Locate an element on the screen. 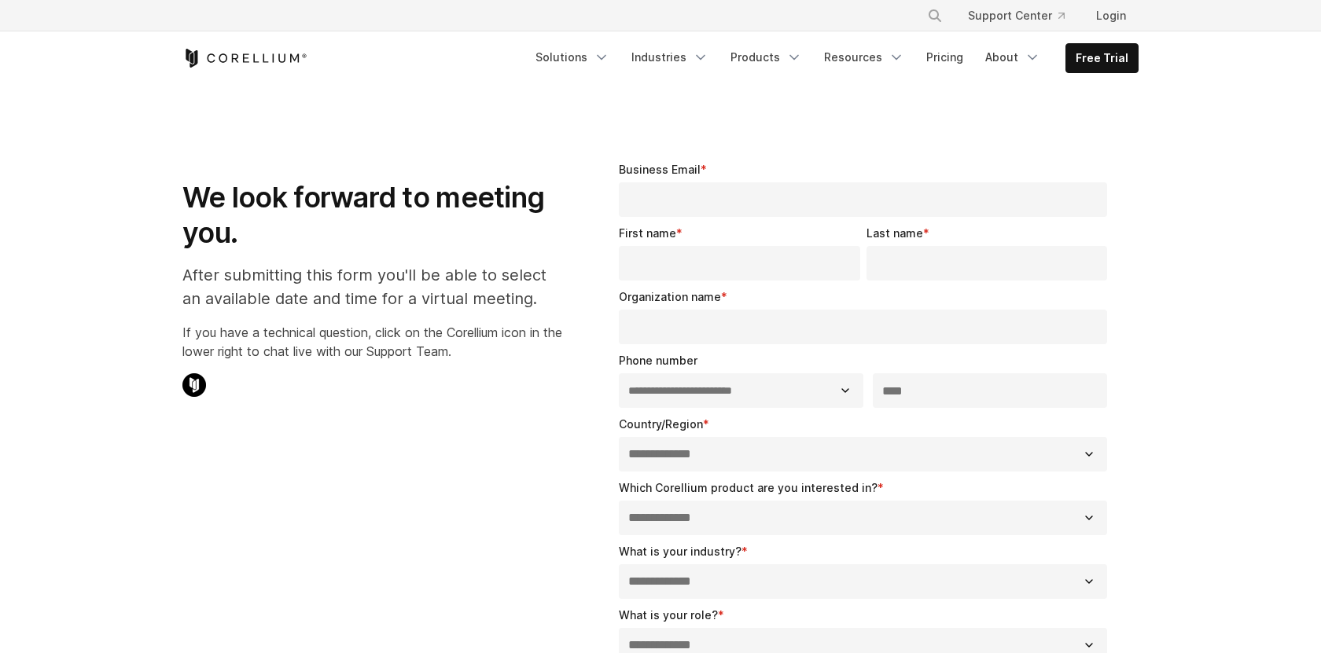 The height and width of the screenshot is (653, 1321). span: Phone number is located at coordinates (658, 360).